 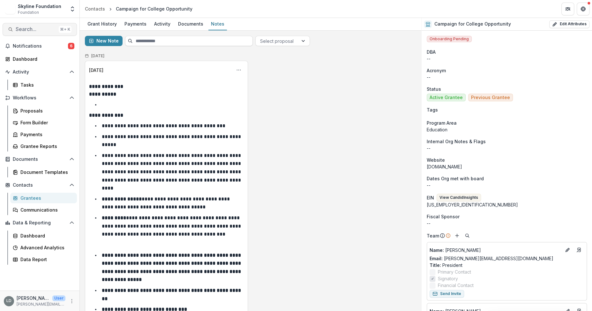 What do you see at coordinates (43, 259) in the screenshot?
I see `a: Data Report` at bounding box center [43, 259].